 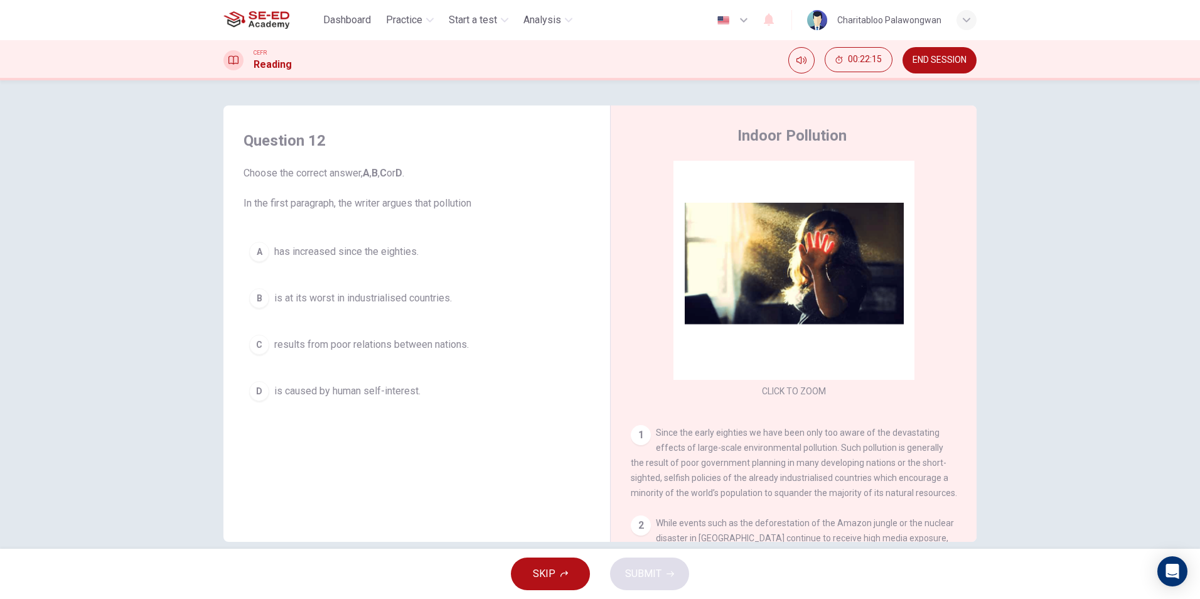 What do you see at coordinates (366, 173) in the screenshot?
I see `b: A` at bounding box center [366, 173].